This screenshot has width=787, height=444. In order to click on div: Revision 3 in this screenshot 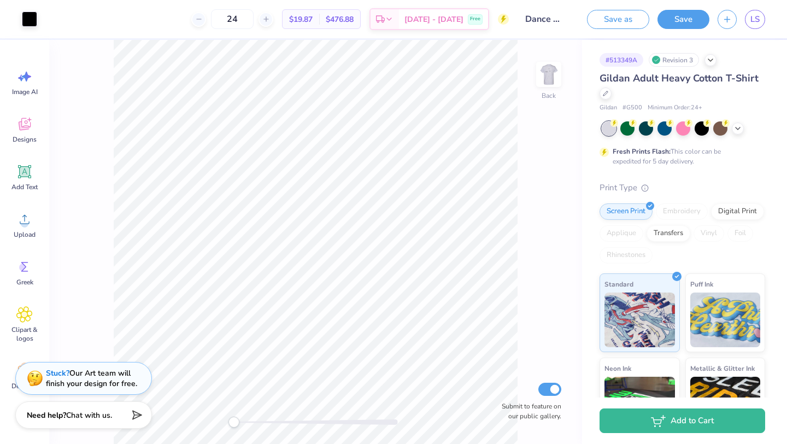, I will do `click(674, 60)`.